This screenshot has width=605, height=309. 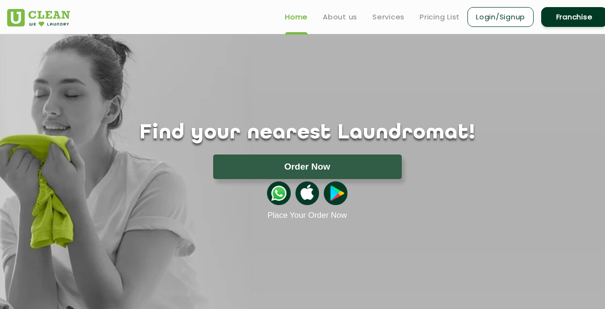 I want to click on a: Pricing List, so click(x=439, y=17).